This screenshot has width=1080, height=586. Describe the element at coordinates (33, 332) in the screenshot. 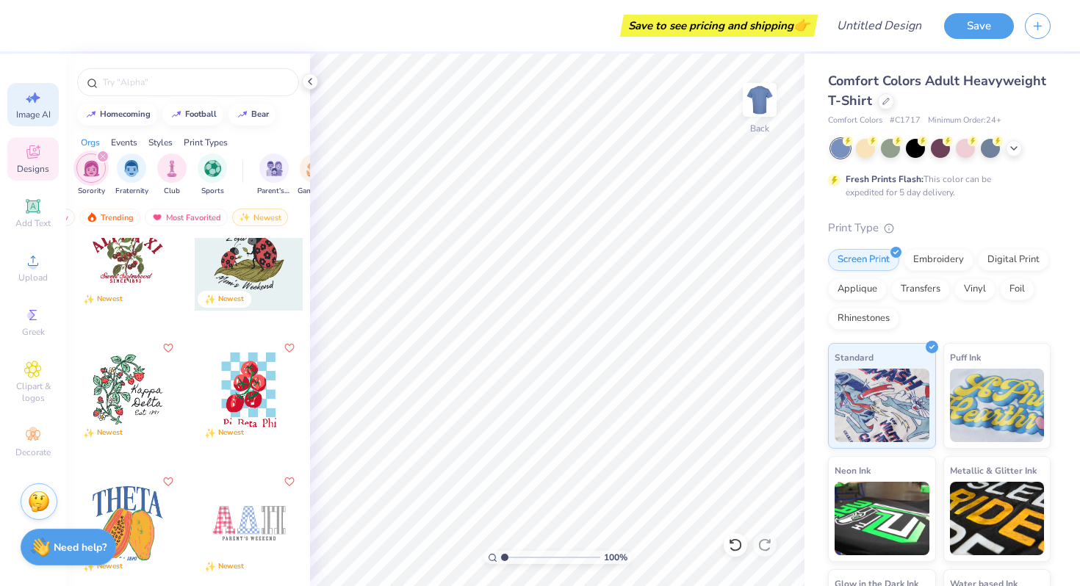

I see `span: Greek` at that location.